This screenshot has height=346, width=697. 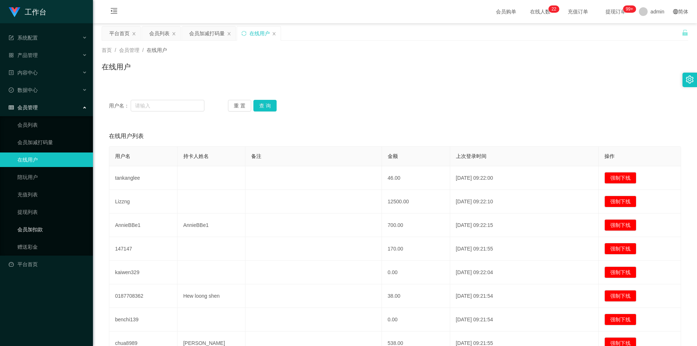 What do you see at coordinates (48, 264) in the screenshot?
I see `a: 图标: dashboard平台首页` at bounding box center [48, 264].